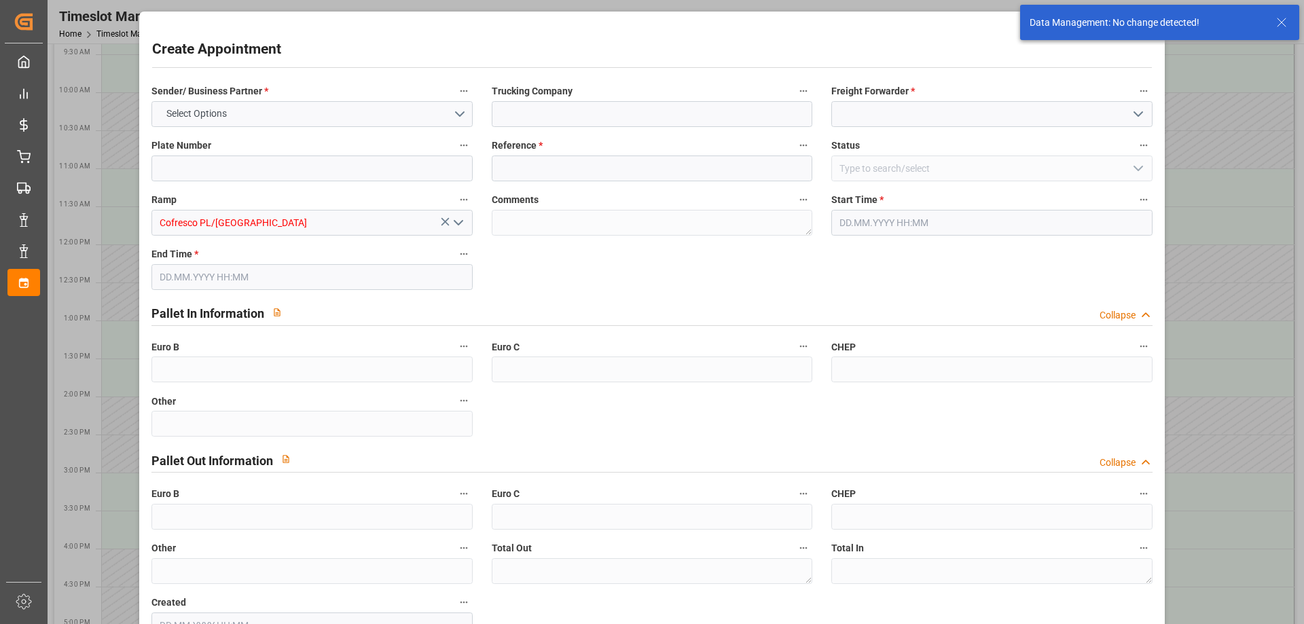 The width and height of the screenshot is (1304, 624). What do you see at coordinates (208, 313) in the screenshot?
I see `h2: Pallet In Information` at bounding box center [208, 313].